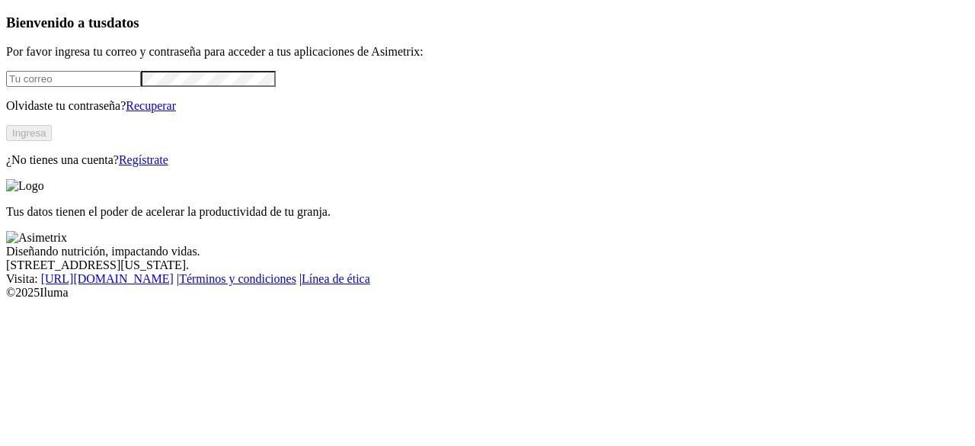  What do you see at coordinates (488, 293) in the screenshot?
I see `div: © 2025 Iluma` at bounding box center [488, 293].